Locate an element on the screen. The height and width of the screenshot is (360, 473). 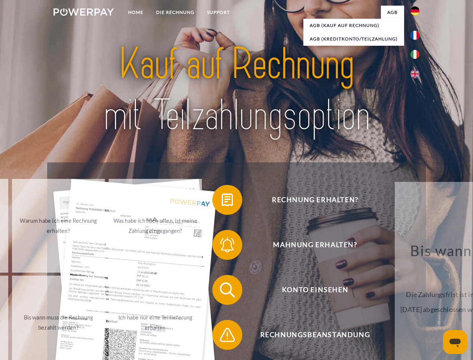
img: qb_search.svg is located at coordinates (227, 290).